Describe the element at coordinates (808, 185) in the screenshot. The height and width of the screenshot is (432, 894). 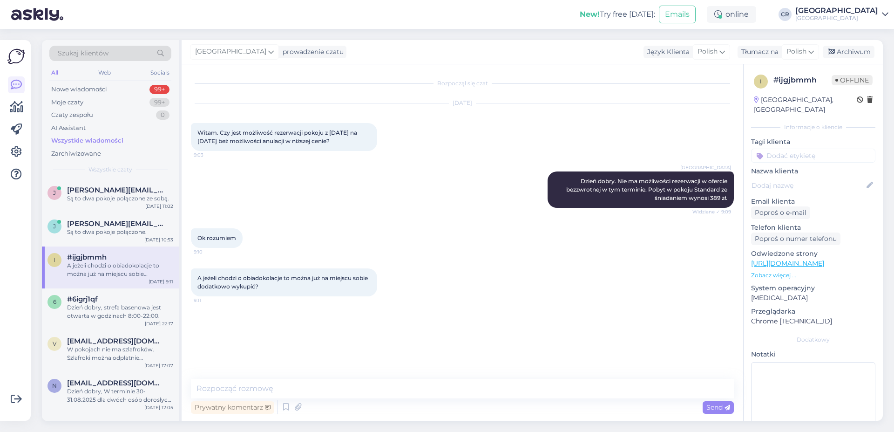
I see `input: Dodaj nazwę` at that location.